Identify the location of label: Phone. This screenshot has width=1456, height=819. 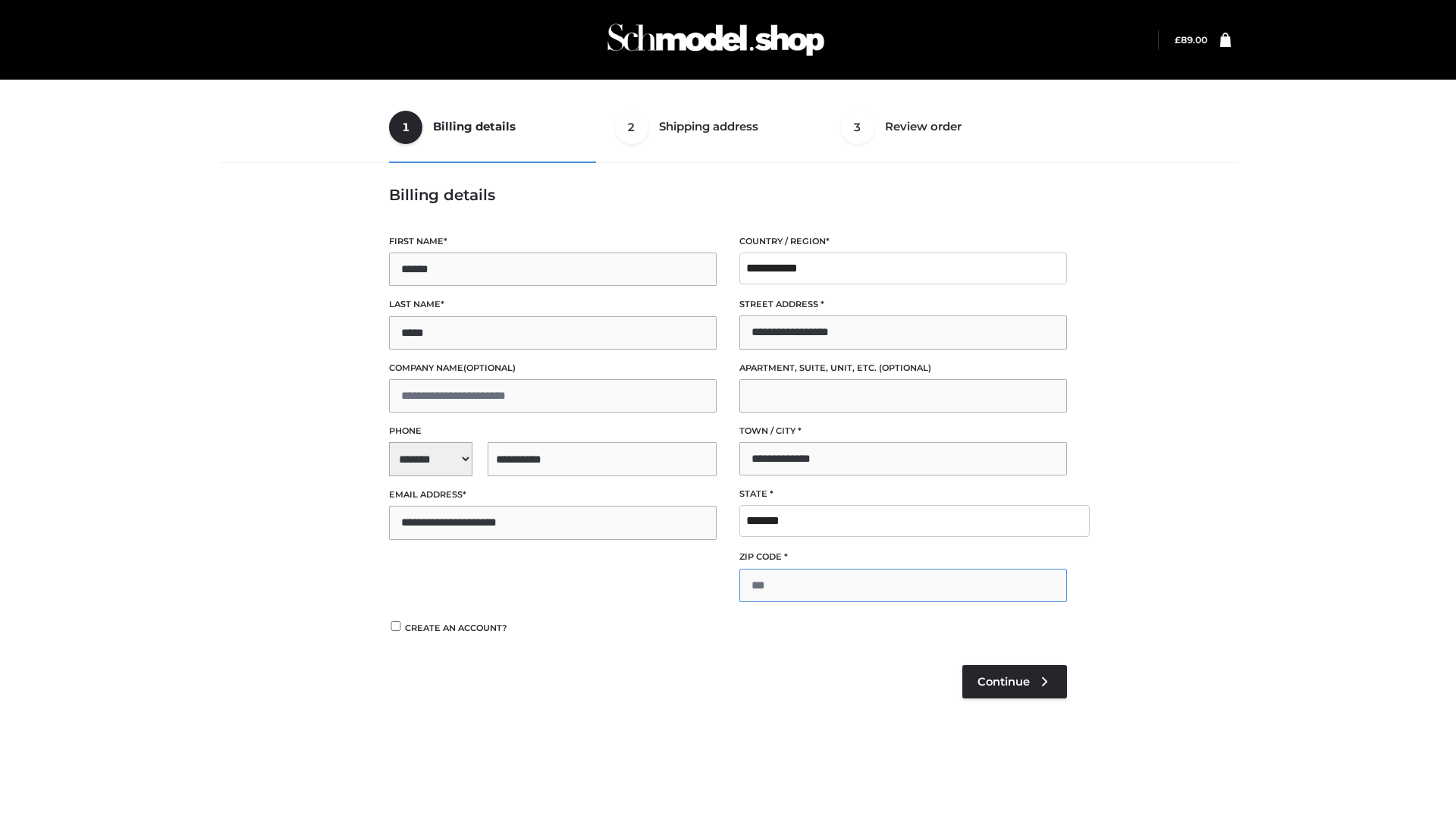
(552, 431).